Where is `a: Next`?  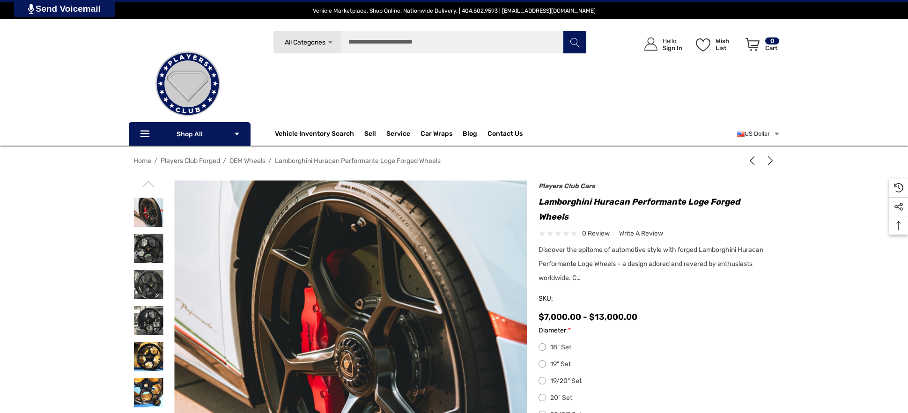
a: Next is located at coordinates (769, 161).